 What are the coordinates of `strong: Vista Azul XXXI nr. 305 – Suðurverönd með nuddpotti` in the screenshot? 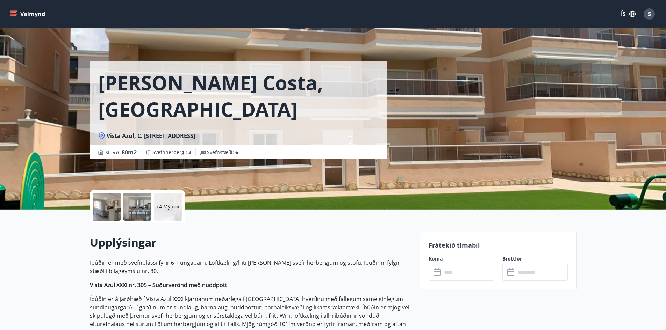 It's located at (159, 285).